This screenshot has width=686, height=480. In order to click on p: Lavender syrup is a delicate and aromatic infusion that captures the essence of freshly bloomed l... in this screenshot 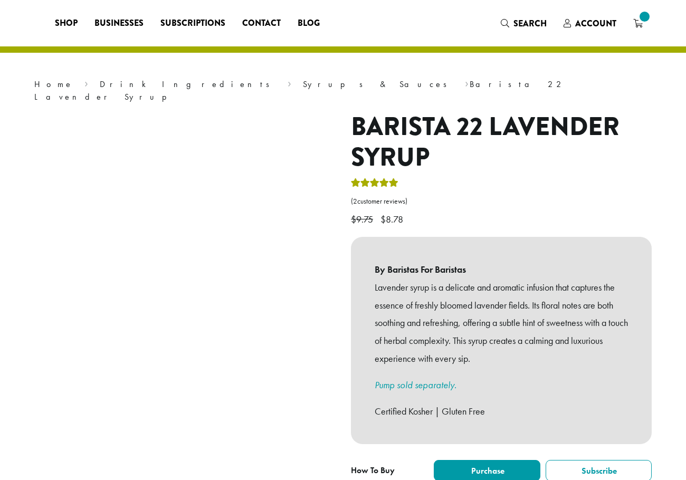, I will do `click(501, 323)`.